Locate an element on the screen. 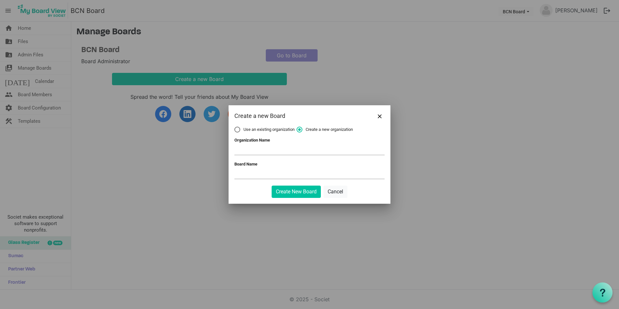 Image resolution: width=619 pixels, height=309 pixels. label: Organization Name is located at coordinates (252, 140).